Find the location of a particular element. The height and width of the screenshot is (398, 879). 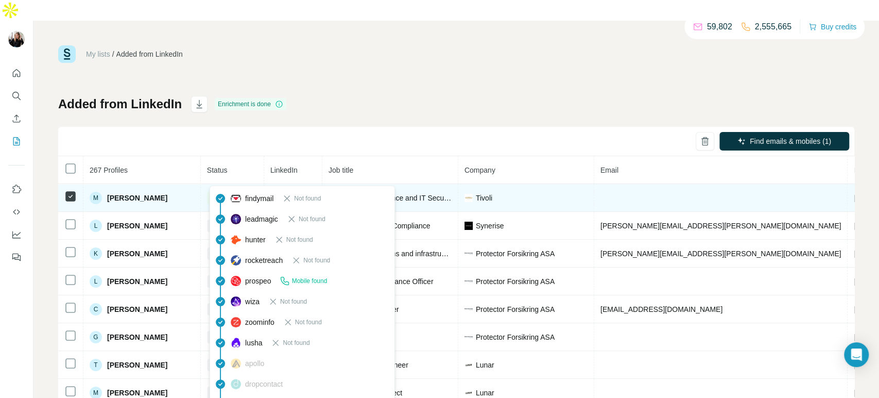

span: lusha is located at coordinates (253, 342).